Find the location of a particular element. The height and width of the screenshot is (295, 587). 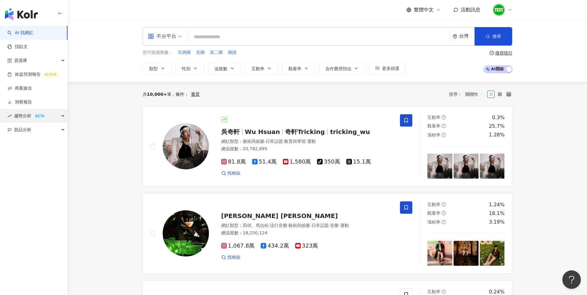

span: 菲媽團 is located at coordinates (184, 53).